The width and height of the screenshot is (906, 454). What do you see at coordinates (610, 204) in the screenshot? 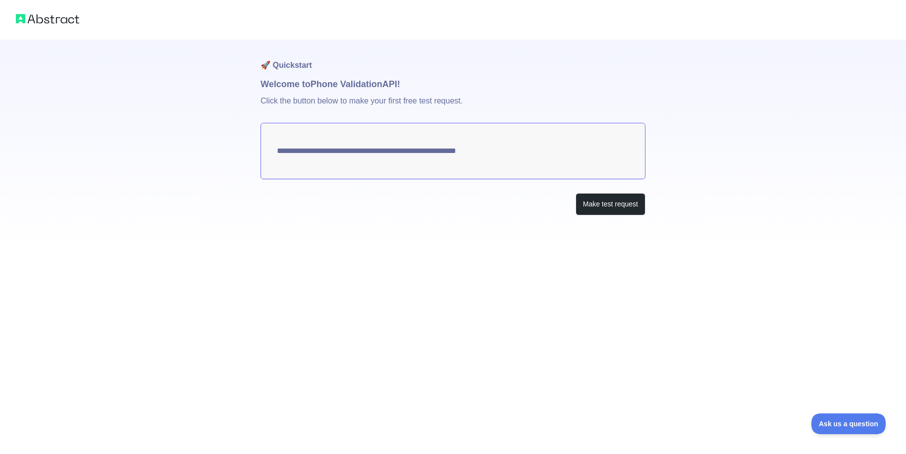
I see `button: Make test request` at bounding box center [610, 204].